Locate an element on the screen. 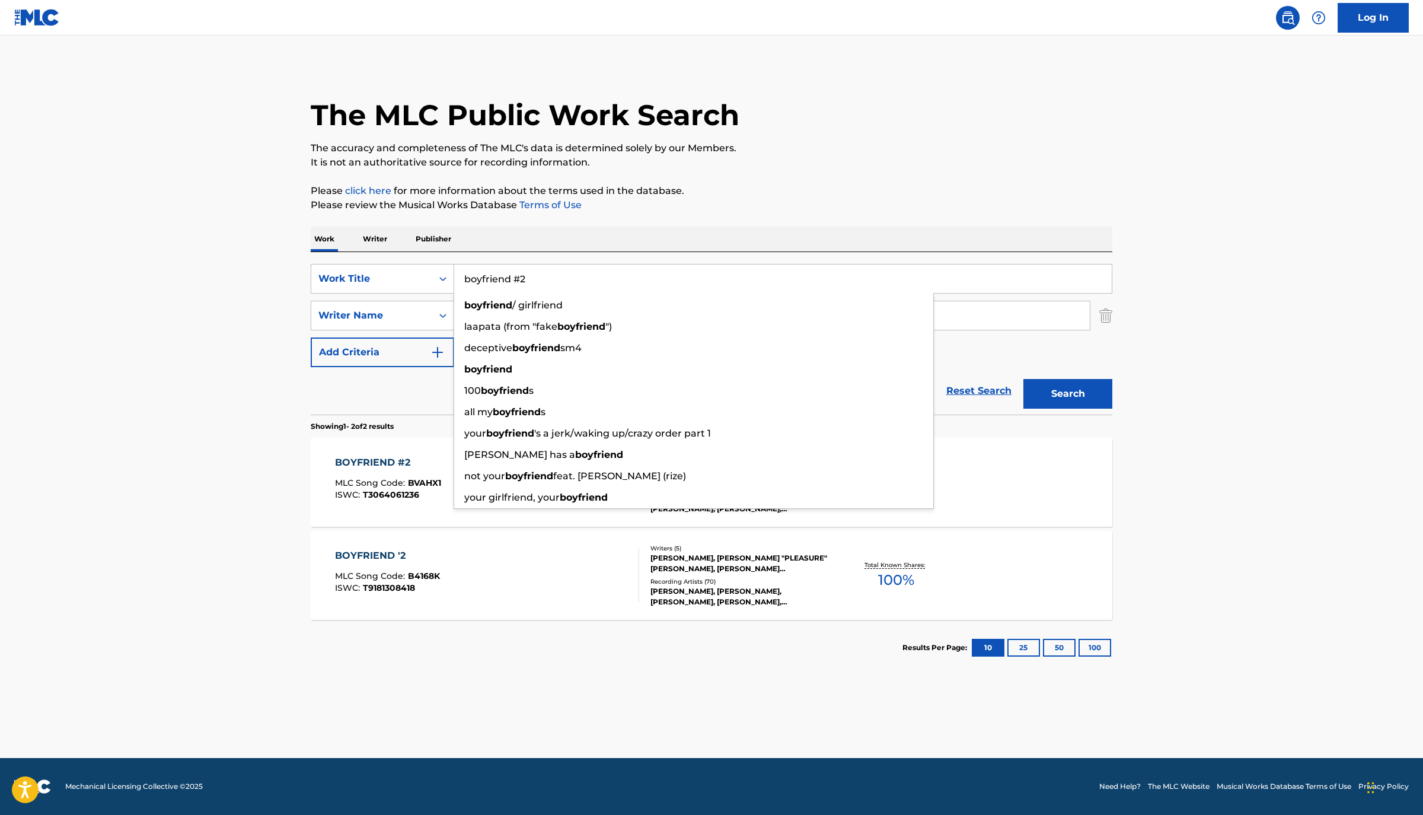 The height and width of the screenshot is (815, 1423). p: Publisher is located at coordinates (433, 239).